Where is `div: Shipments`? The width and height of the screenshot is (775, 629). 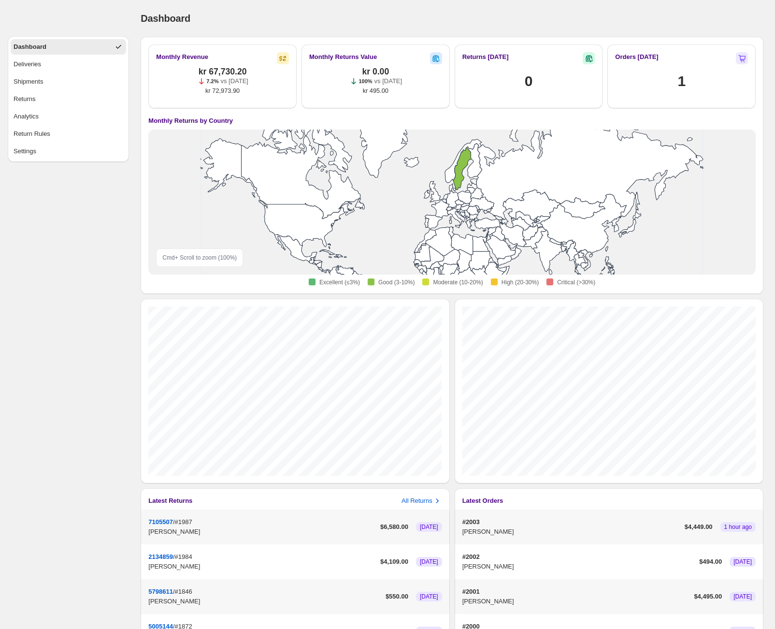
div: Shipments is located at coordinates (28, 82).